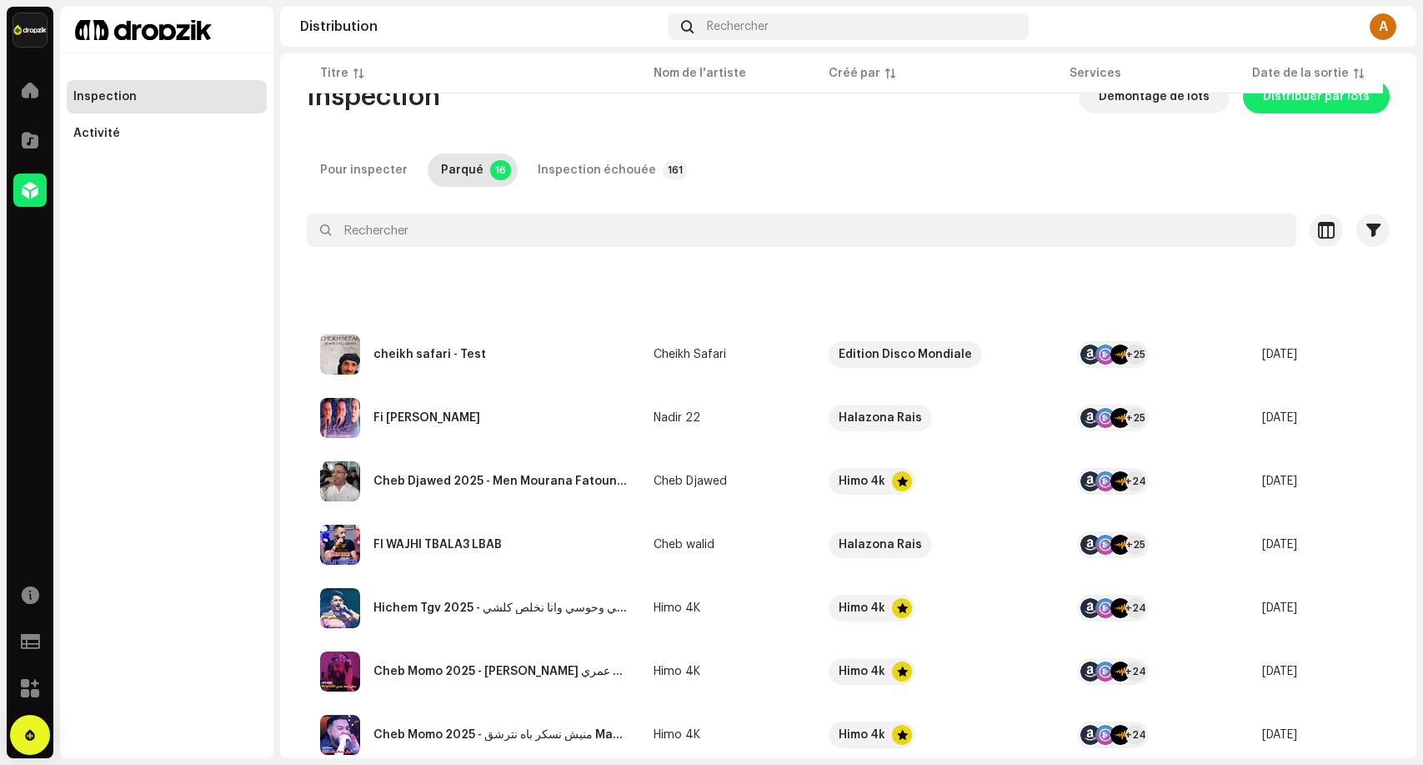 This screenshot has height=765, width=1423. Describe the element at coordinates (500, 735) in the screenshot. I see `div: Cheb Momo 2025 - منيش نسكر باه نترشق Manich Neskar Bah Netrachak [live]` at that location.